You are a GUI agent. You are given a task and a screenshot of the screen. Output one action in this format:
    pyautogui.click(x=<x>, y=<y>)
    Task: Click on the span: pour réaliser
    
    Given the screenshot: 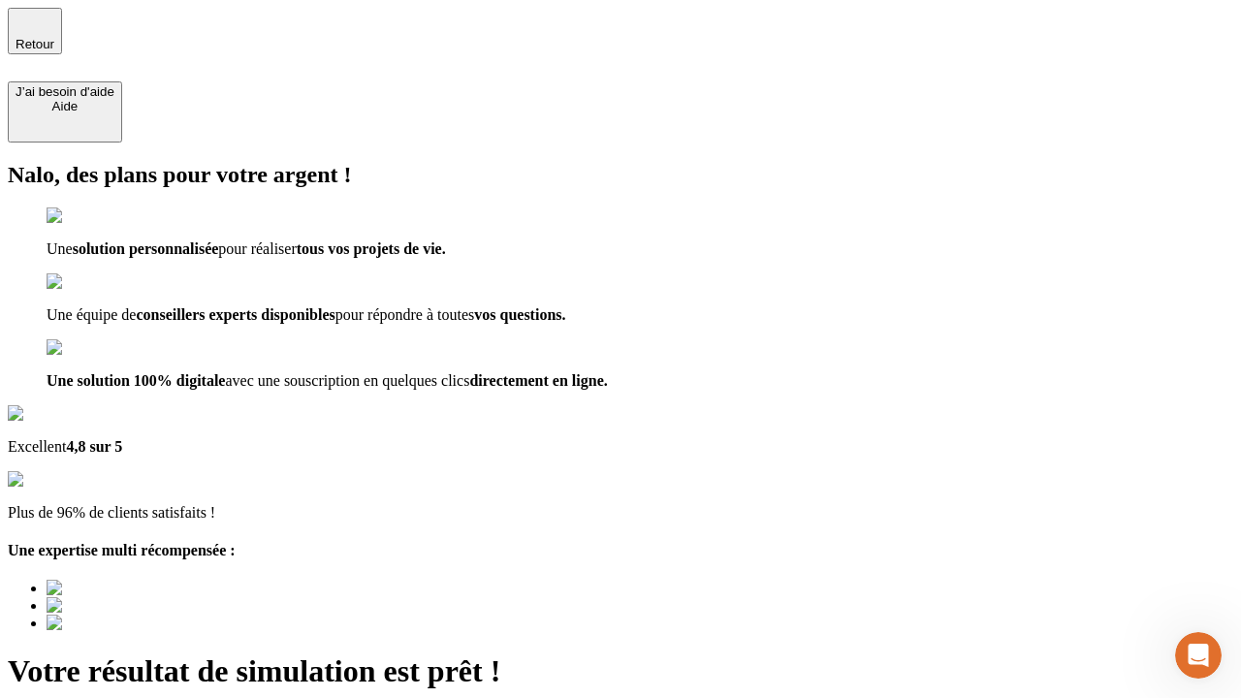 What is the action you would take?
    pyautogui.click(x=257, y=248)
    